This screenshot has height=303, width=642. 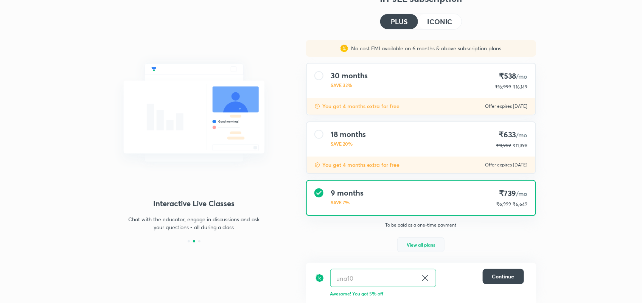 What do you see at coordinates (350, 76) in the screenshot?
I see `h4: 30 months` at bounding box center [350, 76].